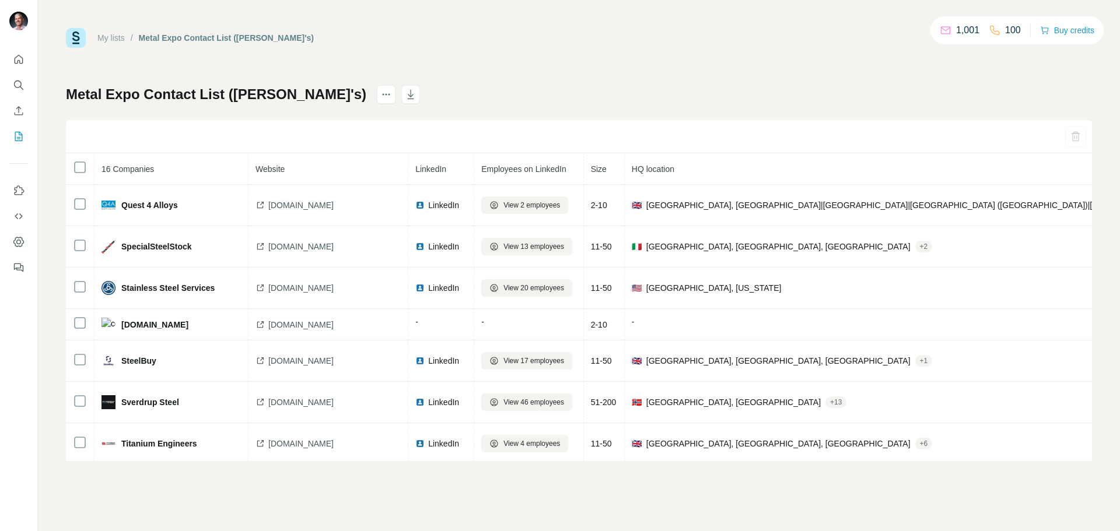 The image size is (1120, 531). I want to click on span: SpecialSteelStock, so click(156, 247).